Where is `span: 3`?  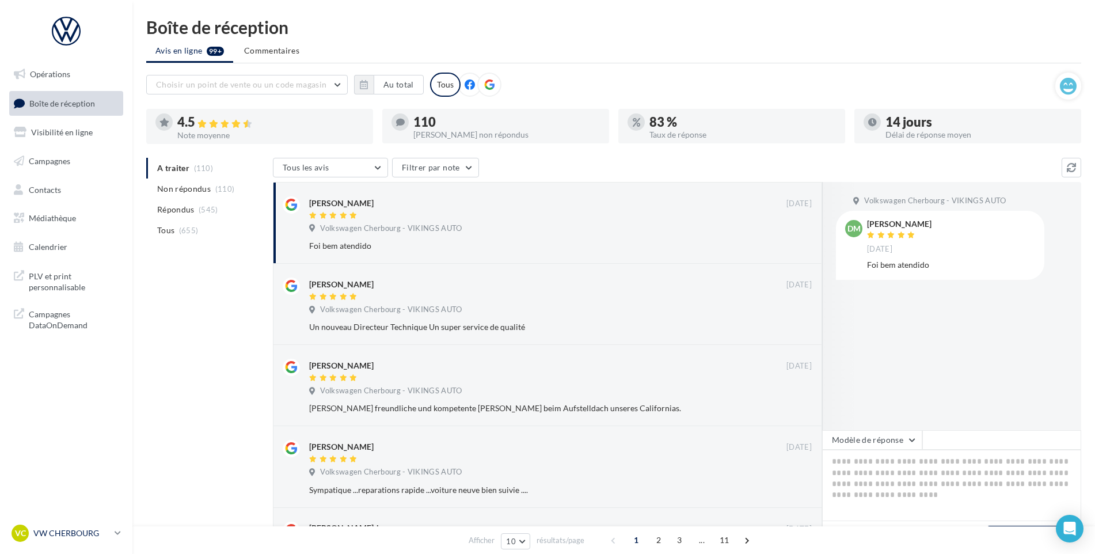 span: 3 is located at coordinates (679, 540).